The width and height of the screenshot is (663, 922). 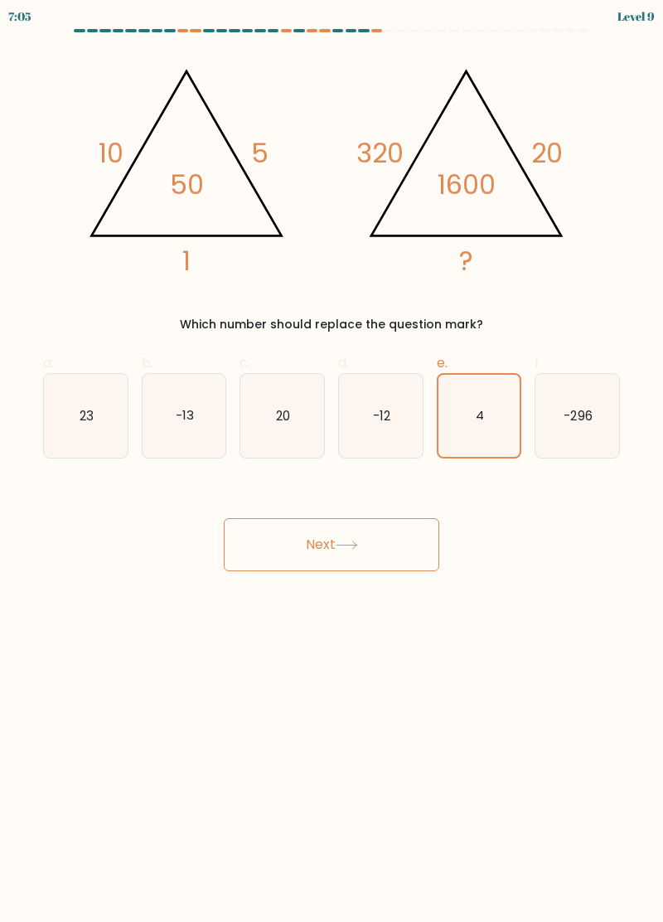 What do you see at coordinates (332, 324) in the screenshot?
I see `div: Which number should replace the question mark?` at bounding box center [332, 324].